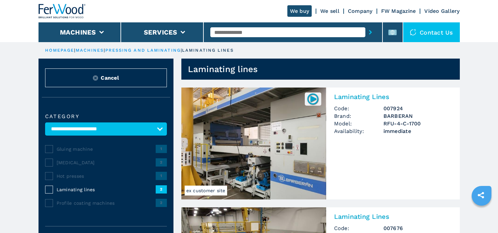  What do you see at coordinates (360, 11) in the screenshot?
I see `a: Company` at bounding box center [360, 11].